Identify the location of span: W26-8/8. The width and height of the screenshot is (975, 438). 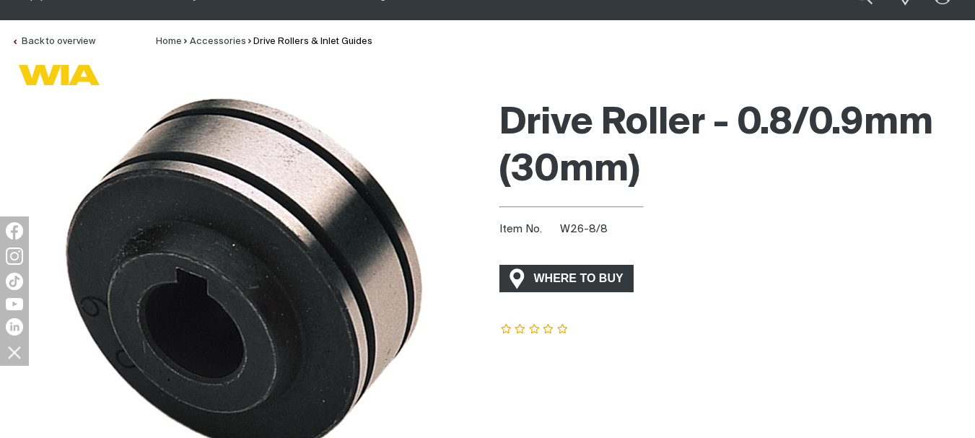
(584, 229).